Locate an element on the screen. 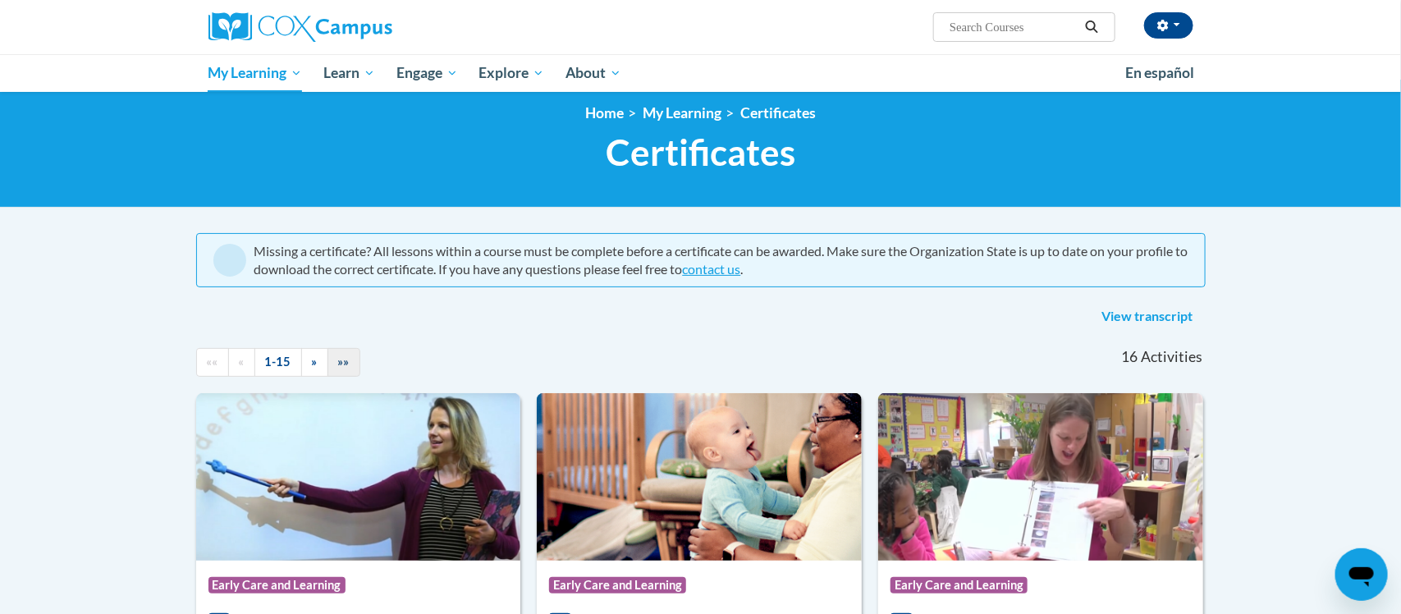 The width and height of the screenshot is (1401, 614). a: End is located at coordinates (344, 362).